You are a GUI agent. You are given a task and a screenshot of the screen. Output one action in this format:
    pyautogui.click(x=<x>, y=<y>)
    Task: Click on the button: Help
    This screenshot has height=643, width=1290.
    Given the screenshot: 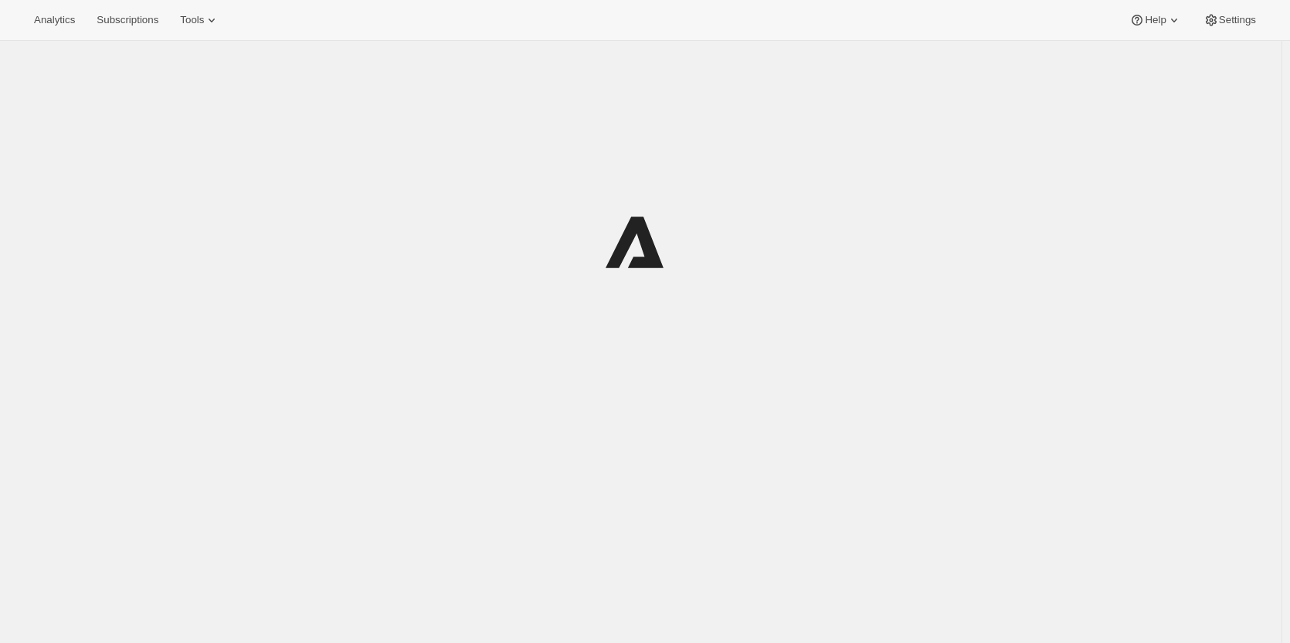 What is the action you would take?
    pyautogui.click(x=1155, y=20)
    